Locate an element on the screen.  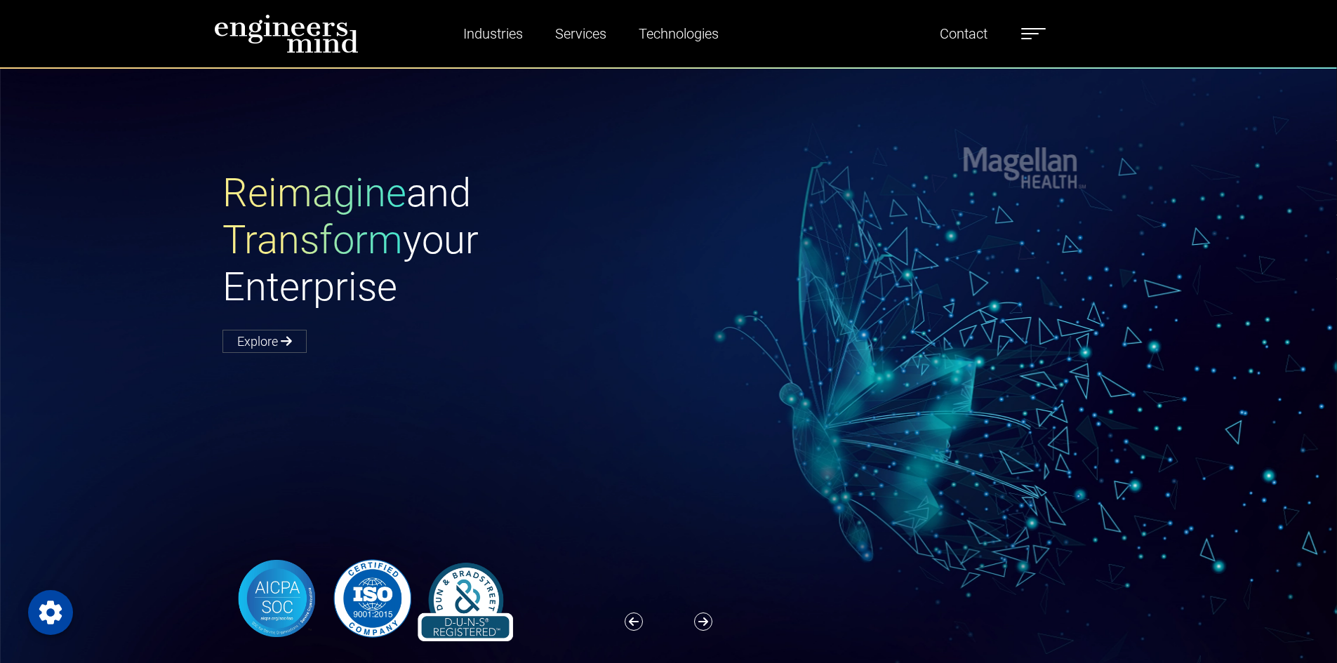
img: banner-logo is located at coordinates (371, 599).